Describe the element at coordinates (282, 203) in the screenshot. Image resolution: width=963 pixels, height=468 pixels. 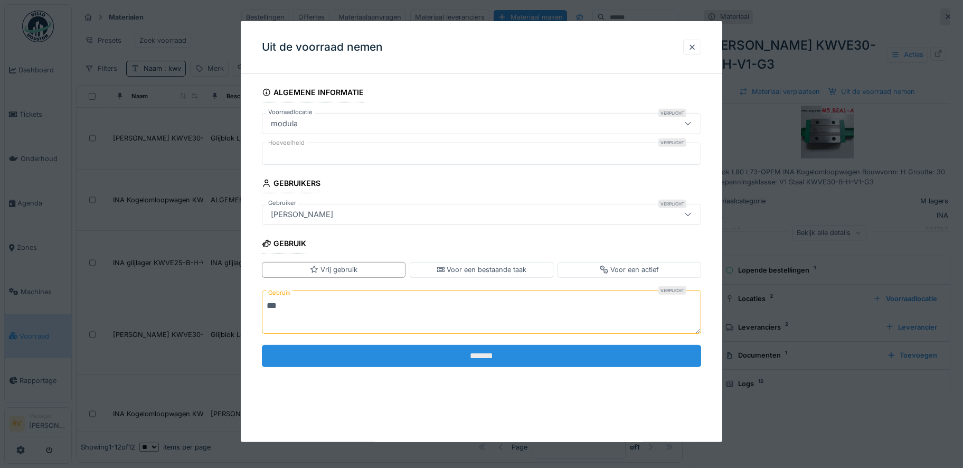
I see `label: Gebruiker` at that location.